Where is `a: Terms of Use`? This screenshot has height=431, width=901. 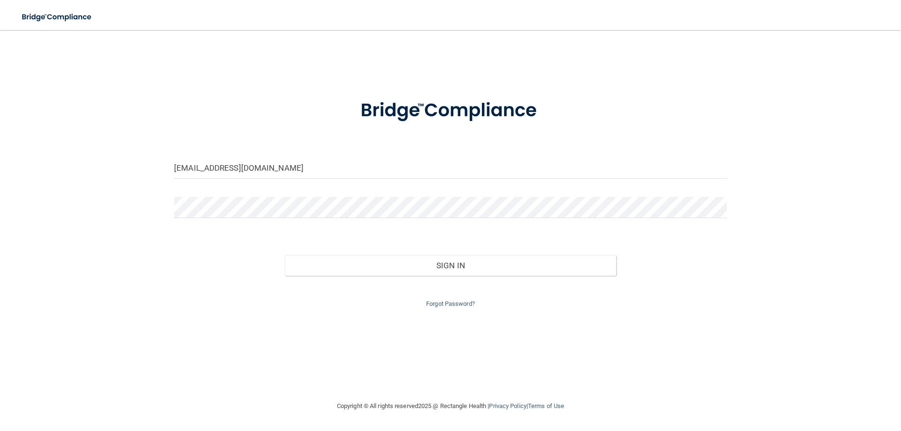
a: Terms of Use is located at coordinates (546, 406).